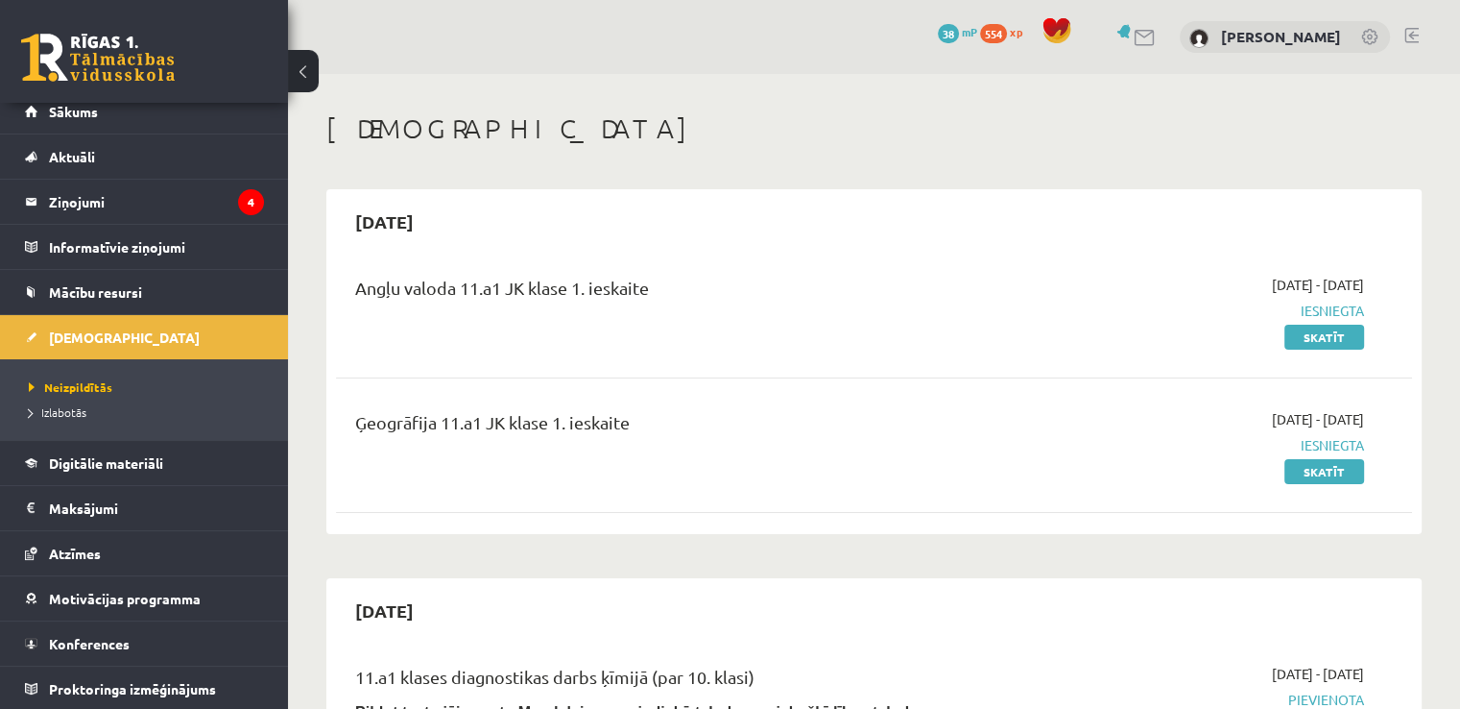 This screenshot has width=1460, height=709. Describe the element at coordinates (144, 156) in the screenshot. I see `a: Aktuāli` at that location.